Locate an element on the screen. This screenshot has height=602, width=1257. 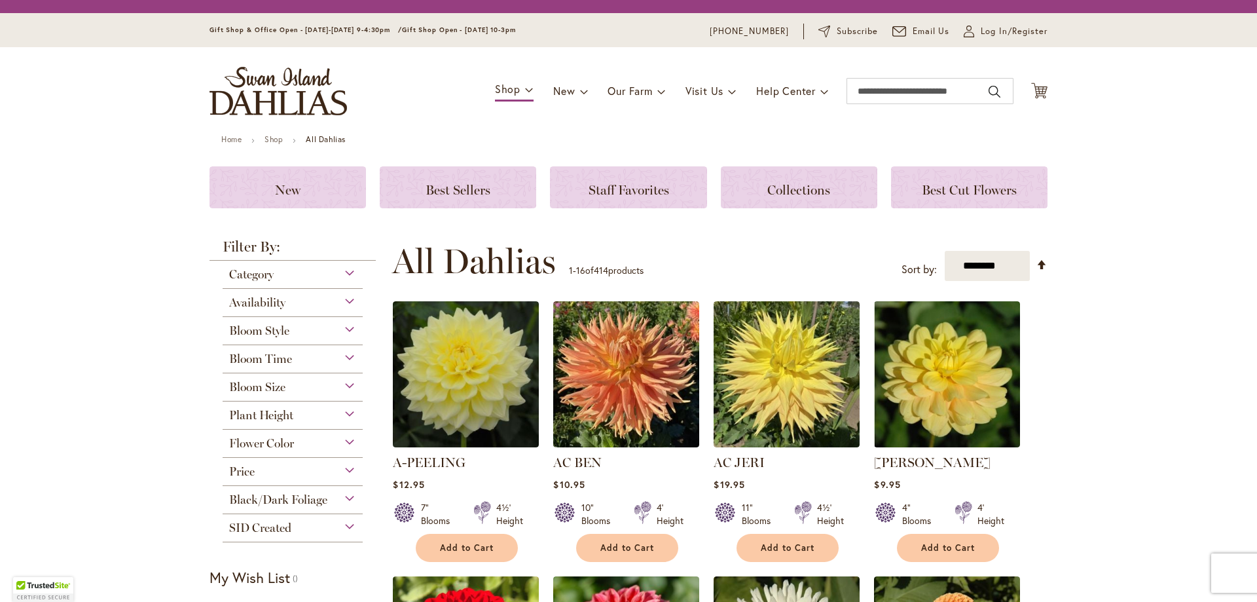
div: 10" Blooms is located at coordinates (600, 514).